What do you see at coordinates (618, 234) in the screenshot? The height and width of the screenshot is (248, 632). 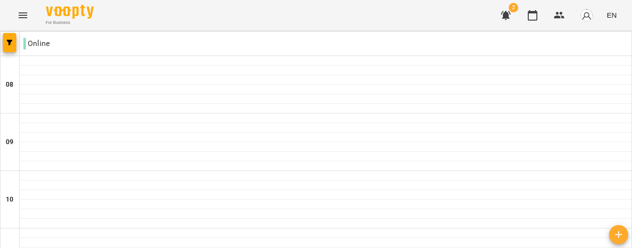 I see `button: Add lesson` at bounding box center [618, 234].